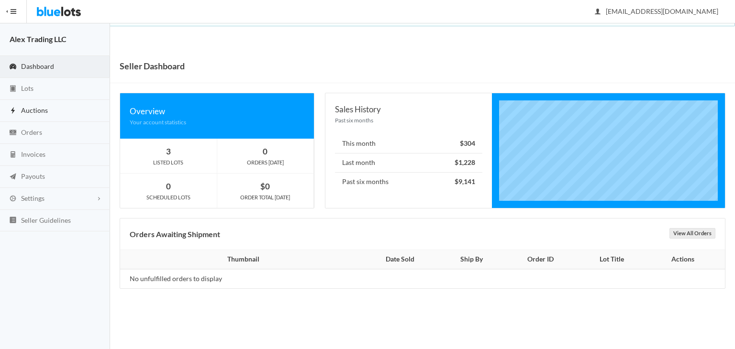 The width and height of the screenshot is (735, 349). I want to click on ion-icon: calculator, so click(13, 155).